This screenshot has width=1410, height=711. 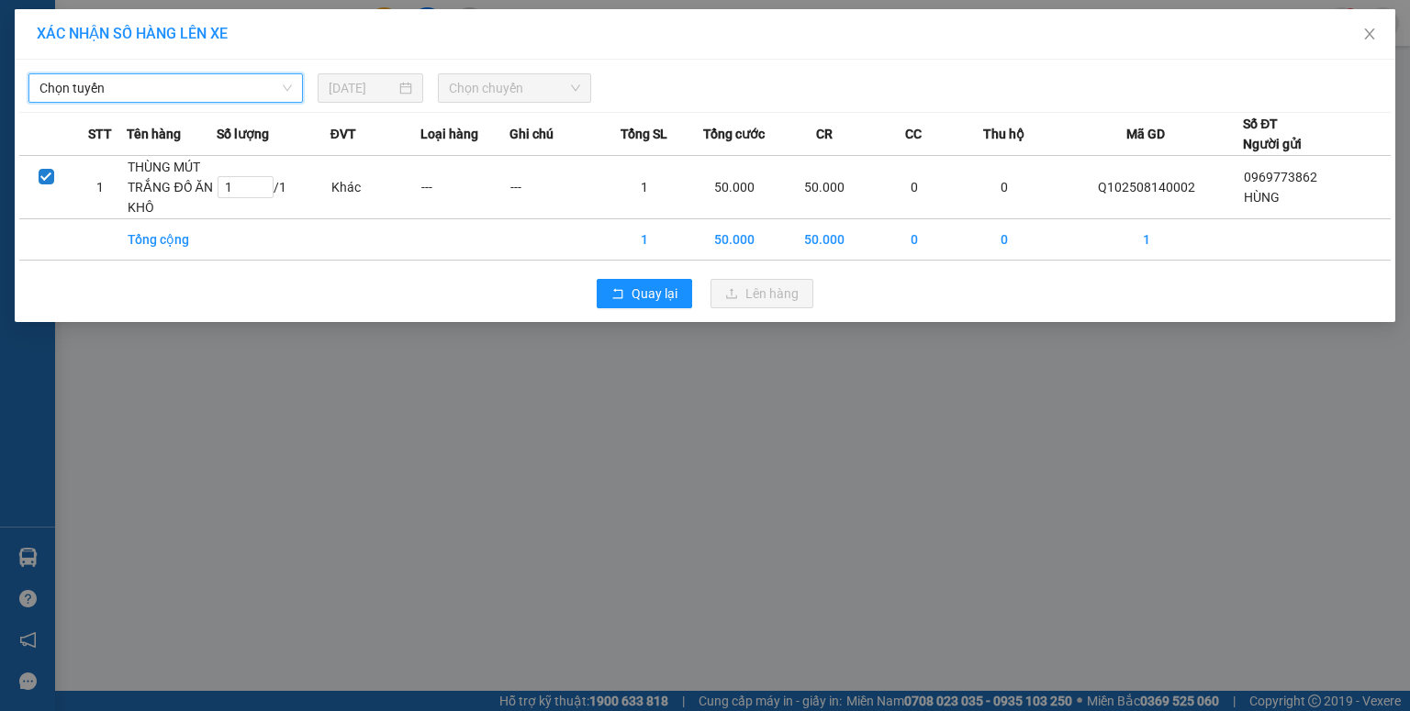 I want to click on span: Ghi chú, so click(x=532, y=134).